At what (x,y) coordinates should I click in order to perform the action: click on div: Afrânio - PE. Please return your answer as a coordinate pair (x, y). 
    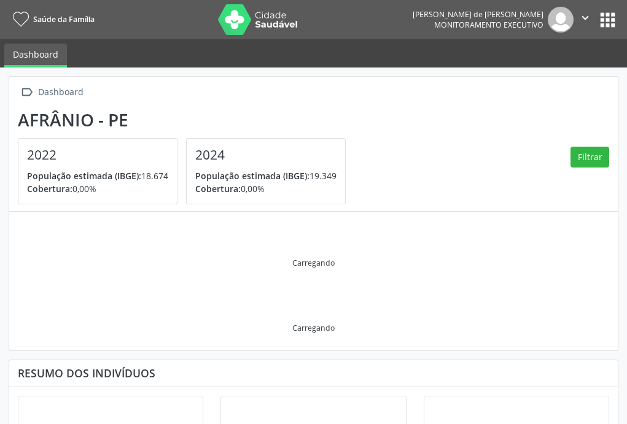
    Looking at the image, I should click on (186, 120).